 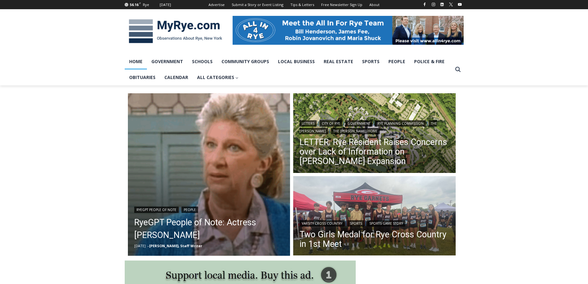 I want to click on div: Rye, so click(x=146, y=5).